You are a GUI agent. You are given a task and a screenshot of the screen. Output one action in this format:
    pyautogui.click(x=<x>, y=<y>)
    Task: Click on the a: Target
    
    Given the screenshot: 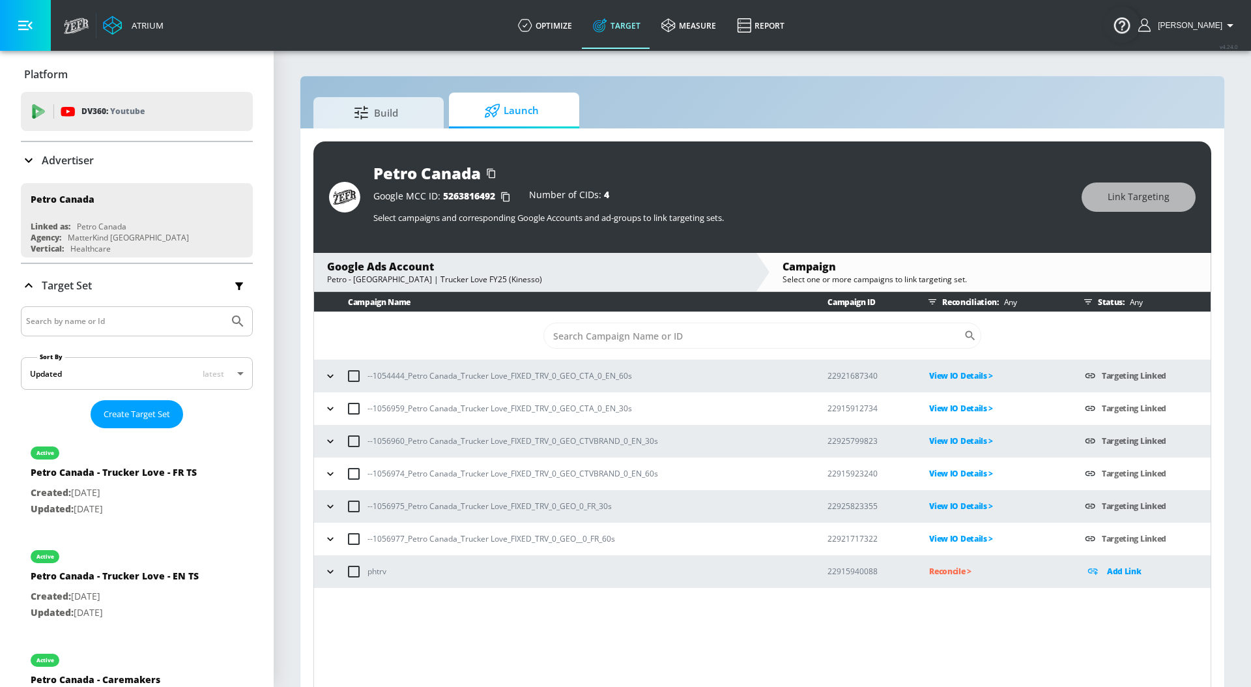 What is the action you would take?
    pyautogui.click(x=616, y=25)
    